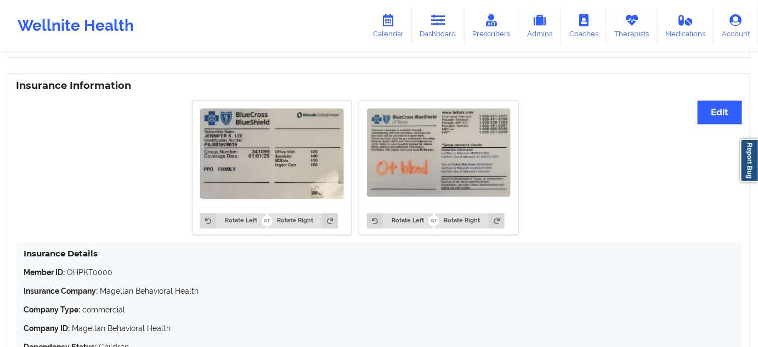  Describe the element at coordinates (379, 272) in the screenshot. I see `p: OHPKT0000` at that location.